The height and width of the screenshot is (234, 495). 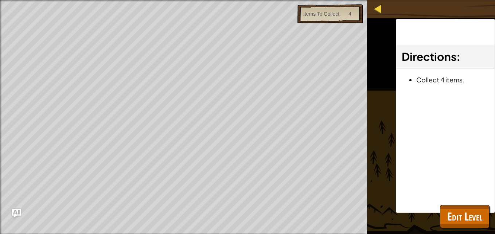 I want to click on span: Directions, so click(x=429, y=56).